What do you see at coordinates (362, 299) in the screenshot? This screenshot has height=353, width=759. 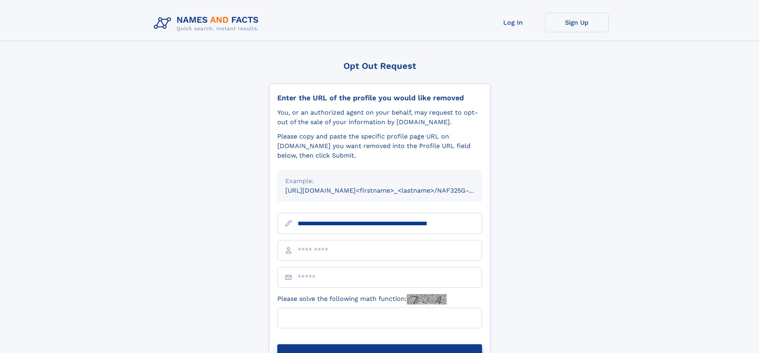 I see `label: Please solve the following math function:` at bounding box center [362, 299].